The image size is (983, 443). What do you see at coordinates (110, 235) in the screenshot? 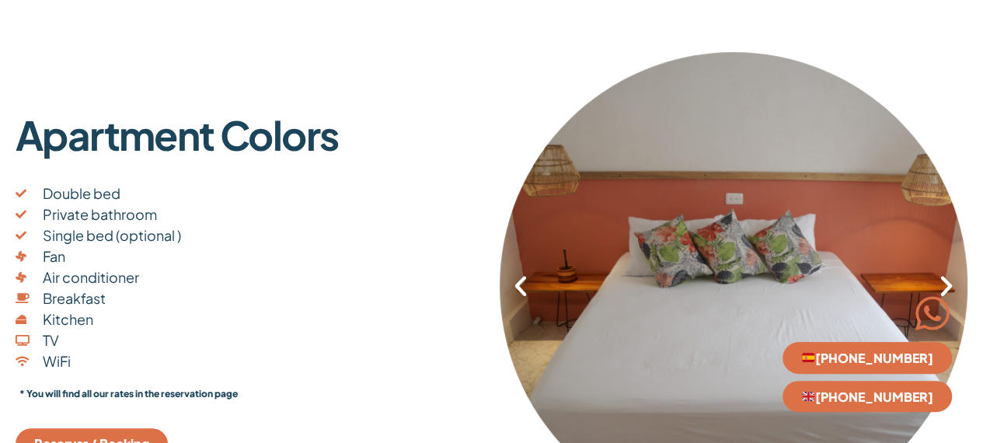
I see `span: Single bed (optional )` at bounding box center [110, 235].